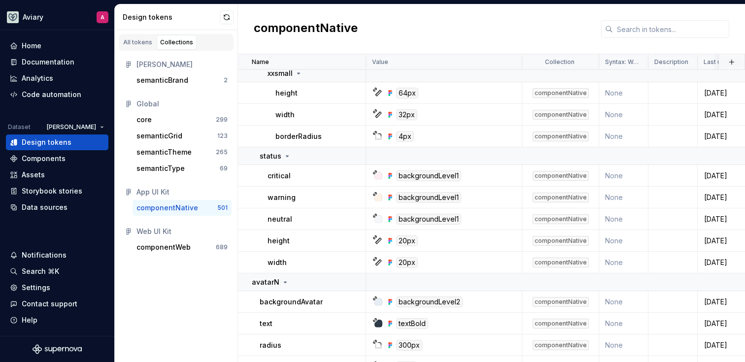  What do you see at coordinates (182, 208) in the screenshot?
I see `a: componentNative501` at bounding box center [182, 208].